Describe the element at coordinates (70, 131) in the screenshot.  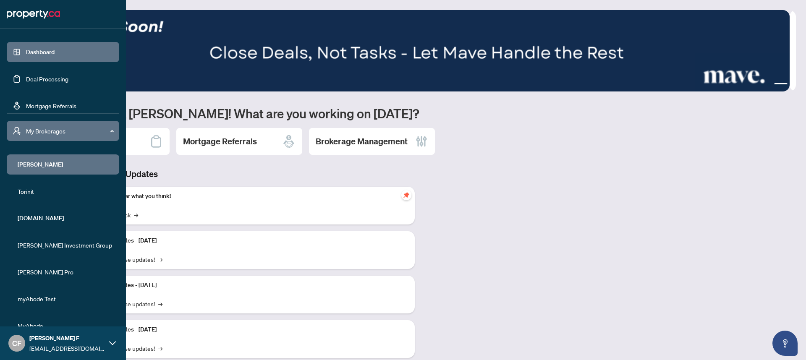
I see `span: My Brokerages` at that location.